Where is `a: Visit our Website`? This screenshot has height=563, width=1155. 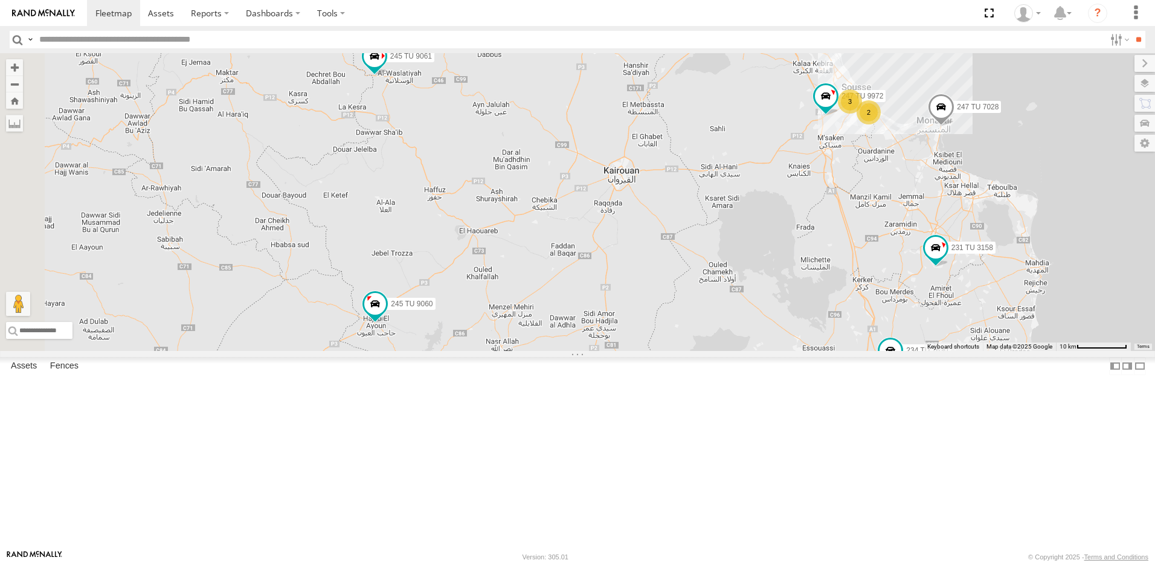 a: Visit our Website is located at coordinates (34, 557).